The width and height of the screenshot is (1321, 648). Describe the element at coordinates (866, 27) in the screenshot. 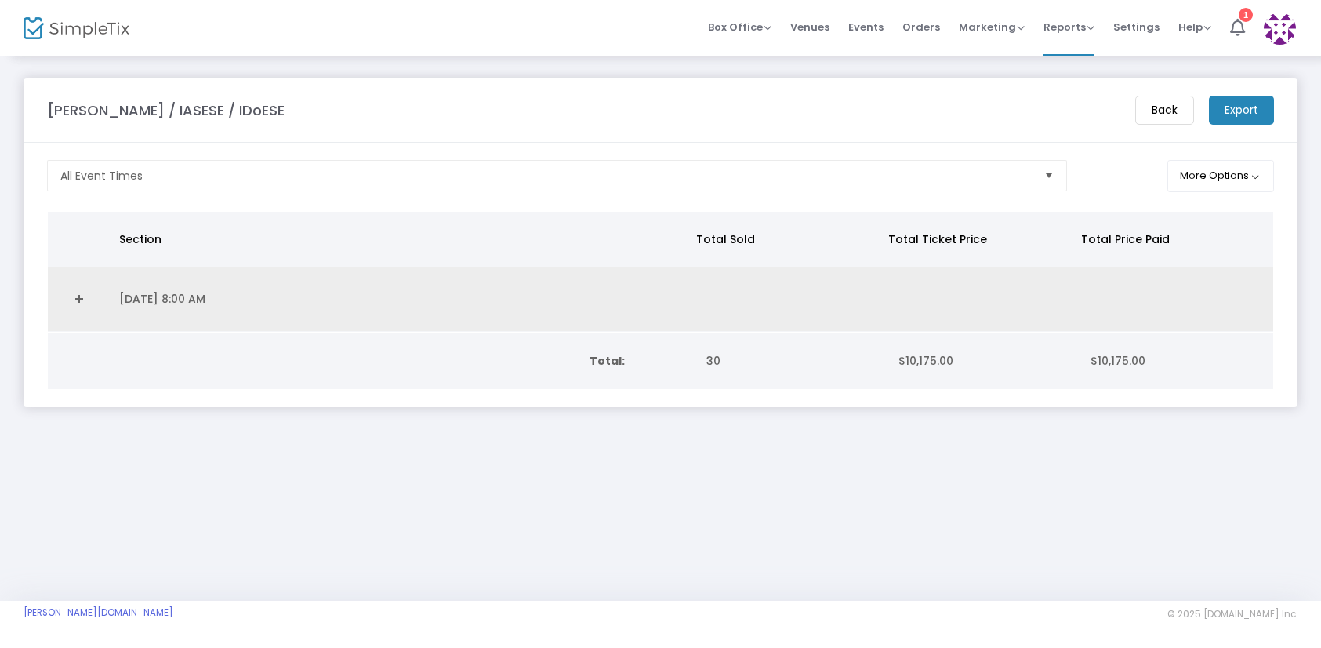

I see `span: Events` at that location.